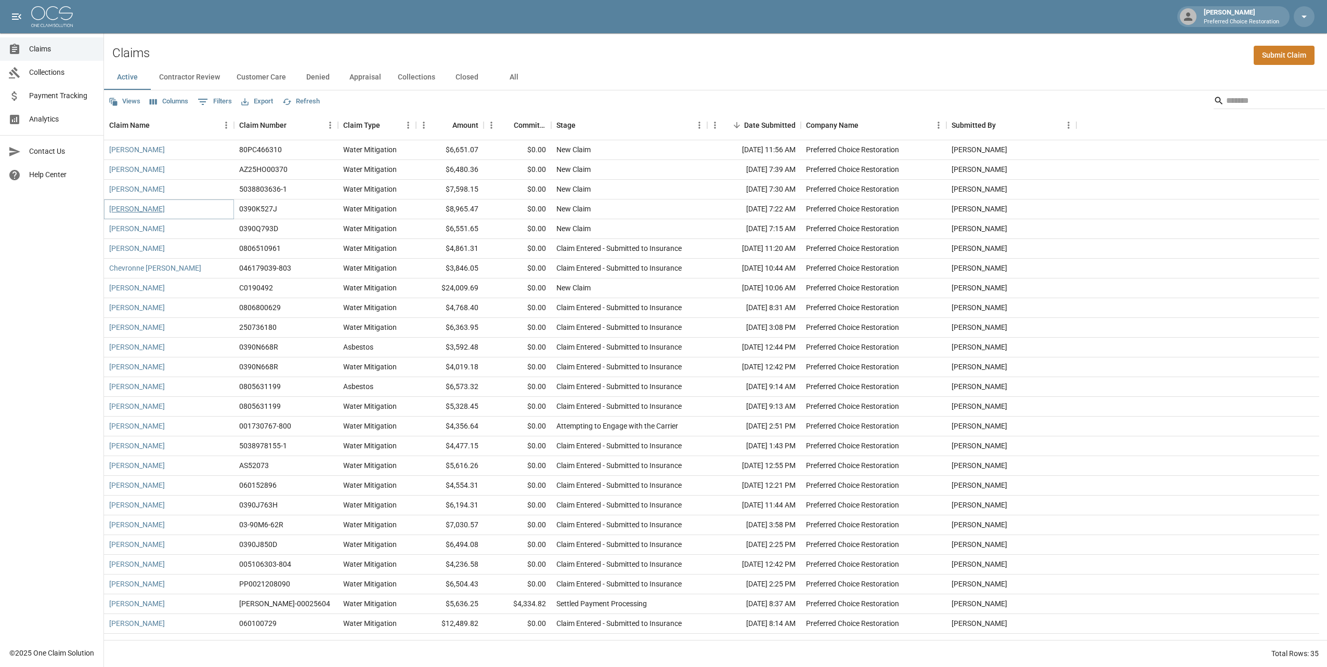 Image resolution: width=1327 pixels, height=667 pixels. I want to click on img: ocs-logo-white-transparent.png, so click(52, 17).